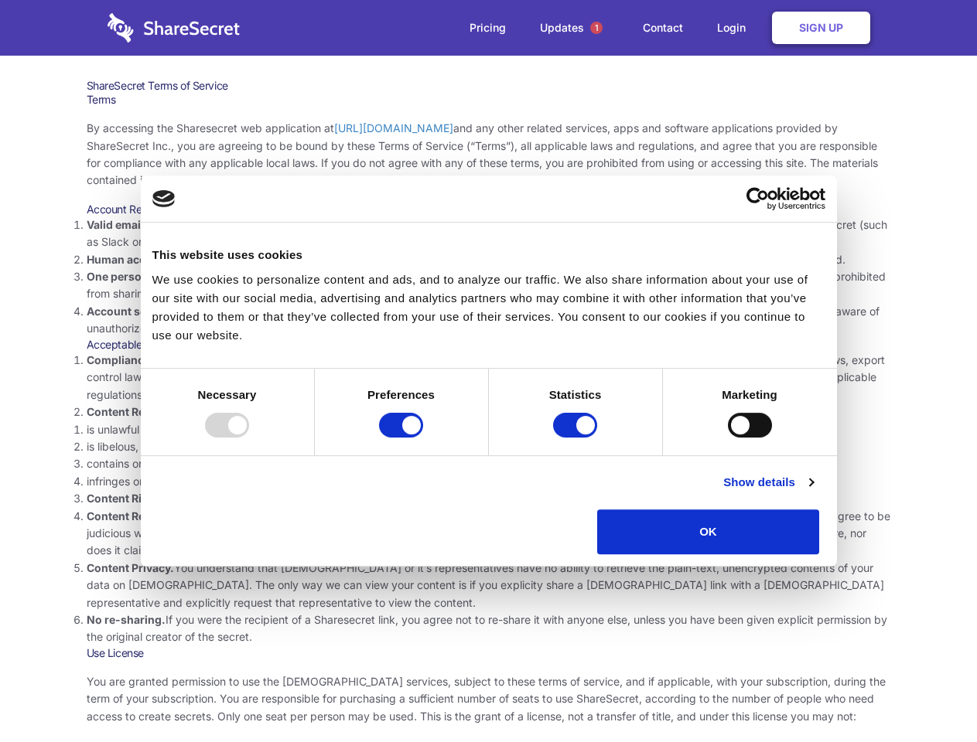 Image resolution: width=977 pixels, height=742 pixels. What do you see at coordinates (164, 199) in the screenshot?
I see `img: logo` at bounding box center [164, 199].